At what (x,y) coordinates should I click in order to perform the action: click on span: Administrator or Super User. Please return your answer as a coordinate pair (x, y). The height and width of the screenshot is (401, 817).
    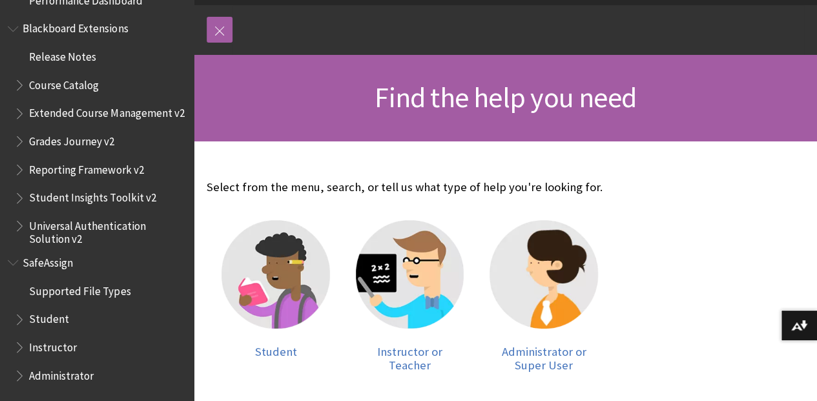
    Looking at the image, I should click on (544, 358).